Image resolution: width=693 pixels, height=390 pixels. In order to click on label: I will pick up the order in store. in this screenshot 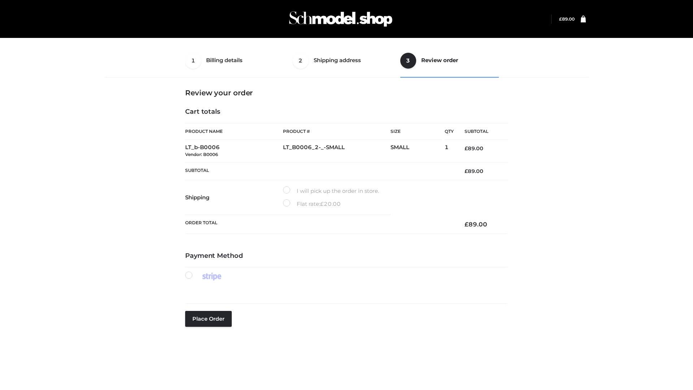, I will do `click(331, 191)`.